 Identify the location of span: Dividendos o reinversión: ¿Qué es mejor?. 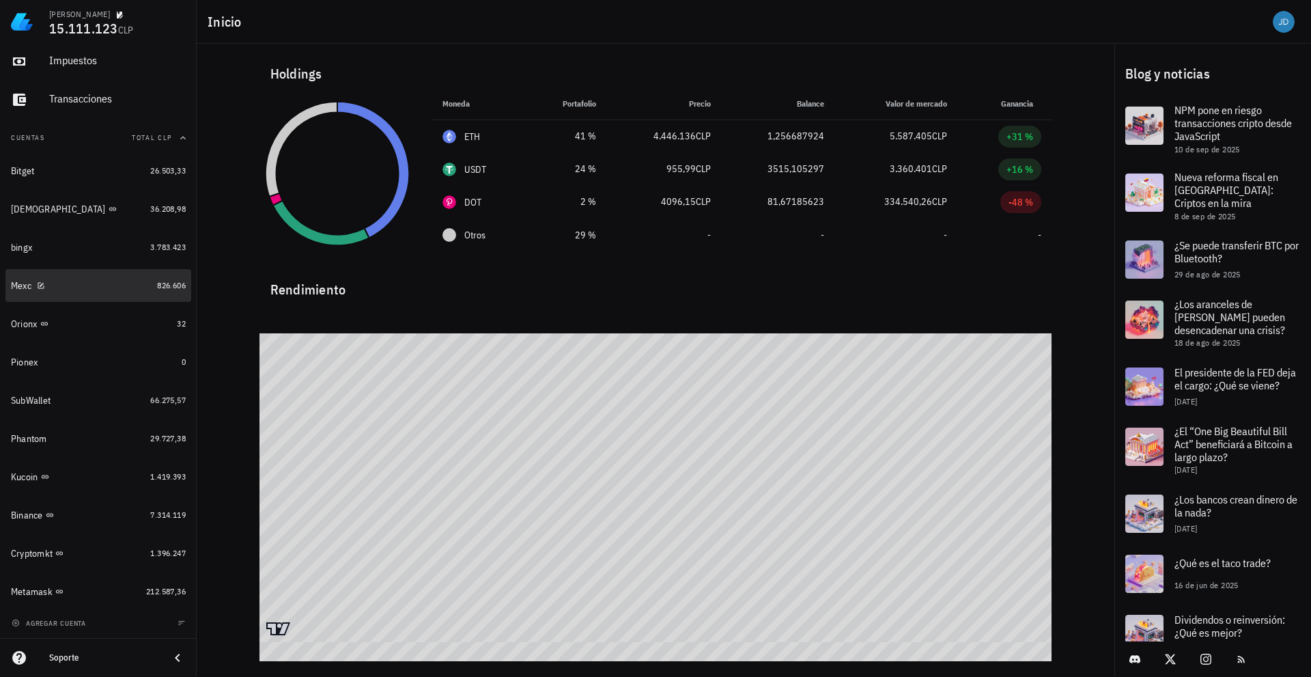
(1230, 626).